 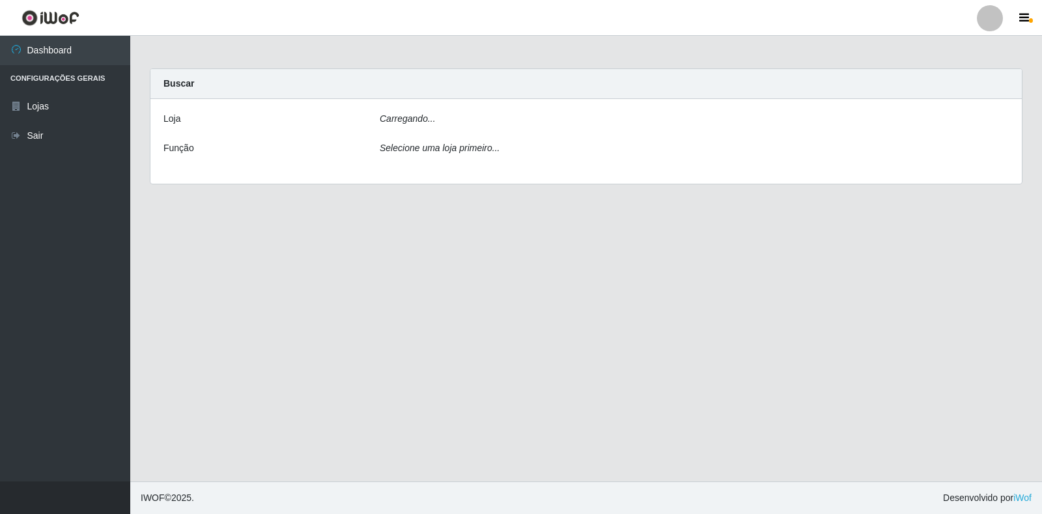 I want to click on span: © 2025 ., so click(x=167, y=497).